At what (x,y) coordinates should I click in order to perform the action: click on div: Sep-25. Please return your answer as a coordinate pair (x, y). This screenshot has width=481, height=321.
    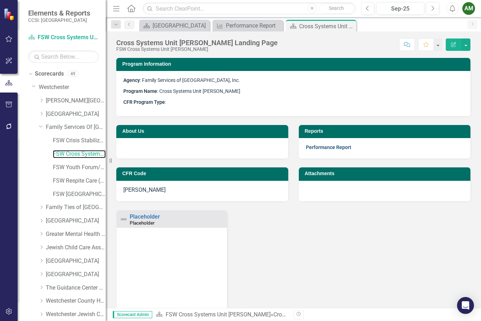
    Looking at the image, I should click on (401, 9).